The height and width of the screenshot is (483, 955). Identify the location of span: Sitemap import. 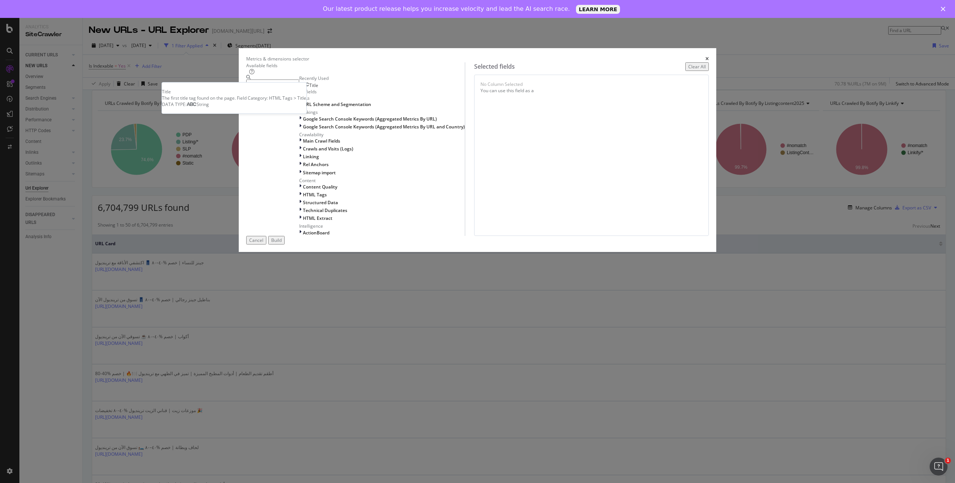
(319, 172).